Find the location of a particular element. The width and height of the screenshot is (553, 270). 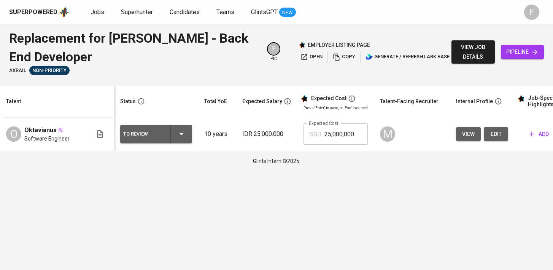

div: M is located at coordinates (388, 134).